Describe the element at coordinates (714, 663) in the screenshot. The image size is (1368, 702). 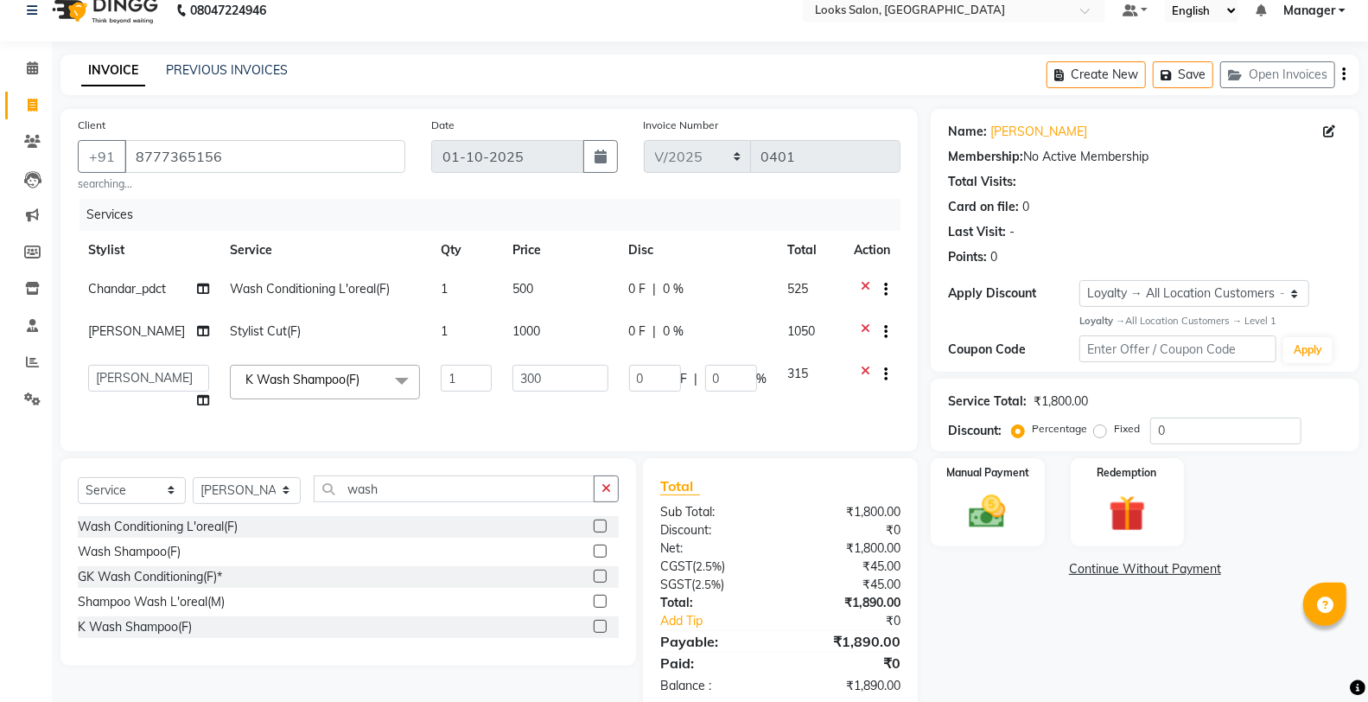
I see `div: Paid:` at that location.